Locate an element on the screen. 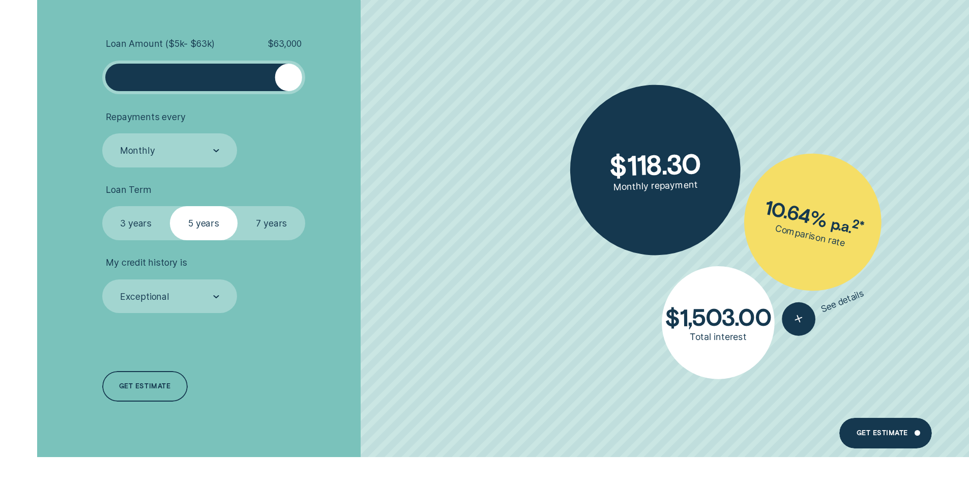 This screenshot has height=481, width=969. label: 5 years is located at coordinates (203, 223).